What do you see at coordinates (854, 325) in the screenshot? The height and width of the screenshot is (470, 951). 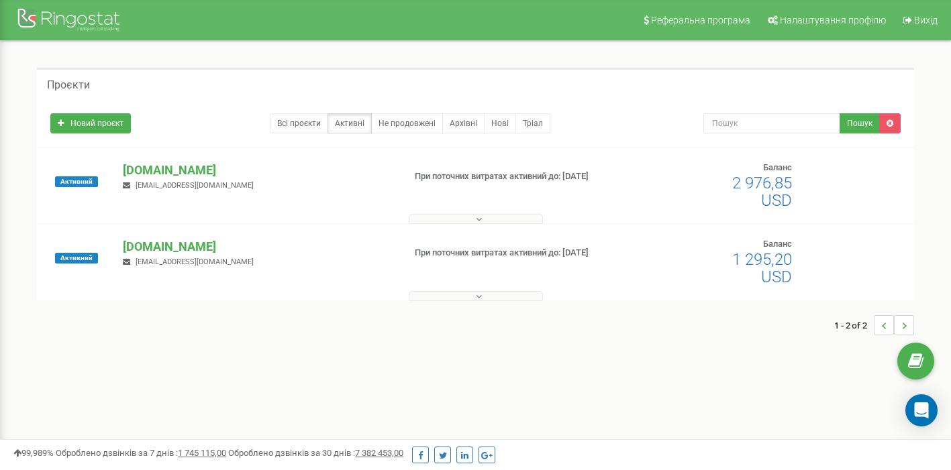 I see `span: 1 - 2 of 2` at bounding box center [854, 325].